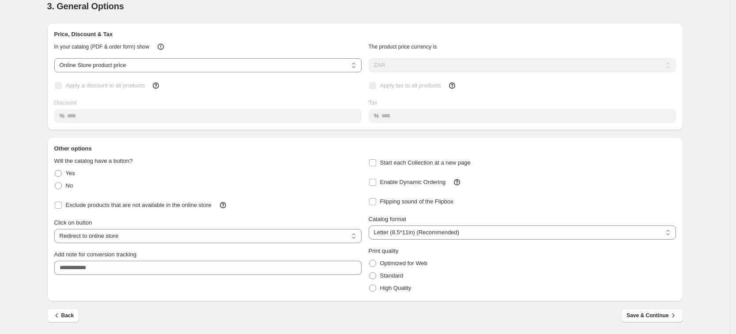 This screenshot has width=736, height=334. I want to click on span: Add note for conversion tracking, so click(95, 254).